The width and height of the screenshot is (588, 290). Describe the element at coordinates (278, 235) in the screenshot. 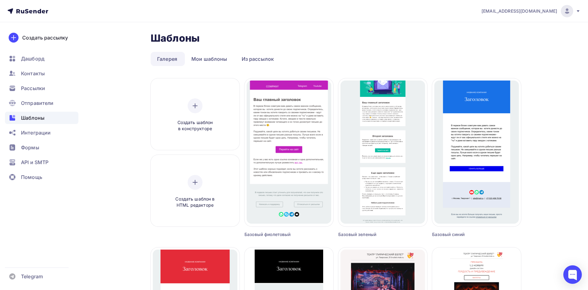

I see `div: Базовый фиолетовый` at that location.